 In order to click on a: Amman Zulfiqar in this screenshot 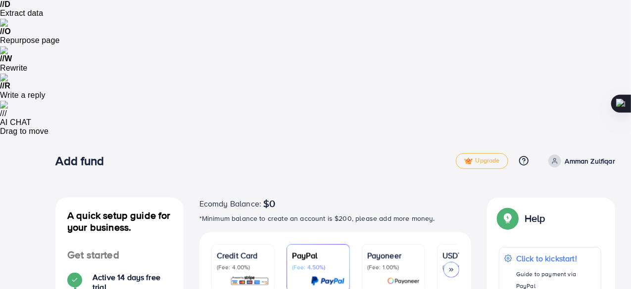, I will do `click(579, 161)`.